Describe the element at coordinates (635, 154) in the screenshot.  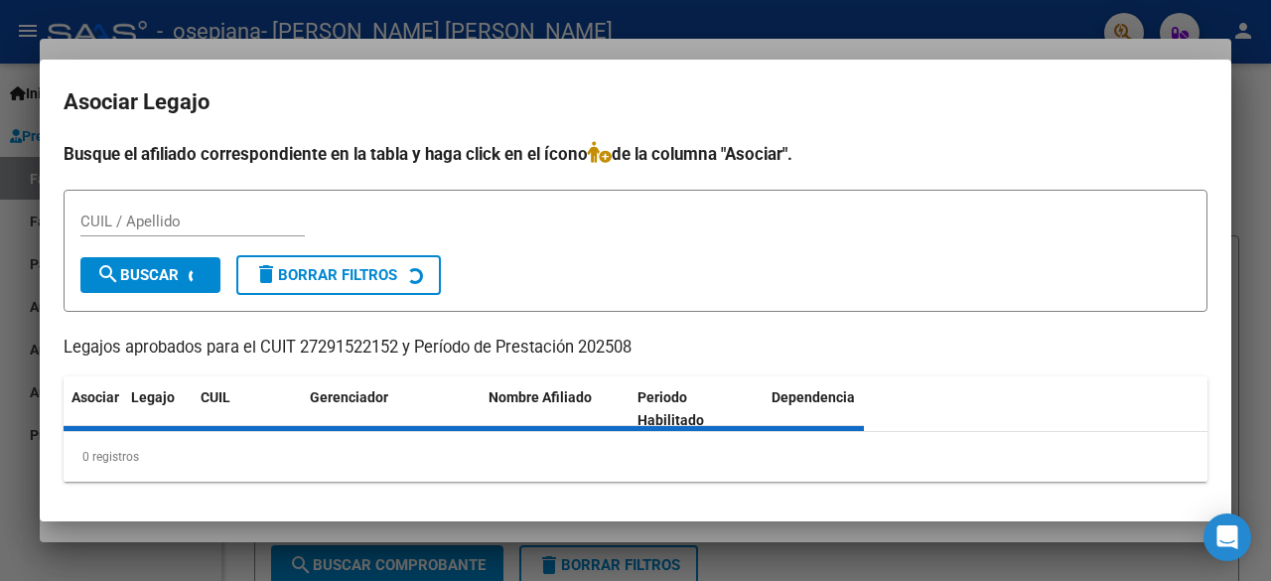
I see `h4: Busque el afiliado correspondiente en la tabla y haga click en el ícono de la columna "Asociar".` at that location.